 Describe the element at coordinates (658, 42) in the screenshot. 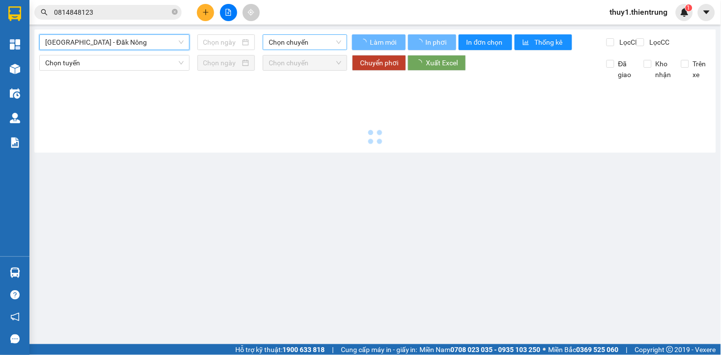

I see `span: Lọc CC` at that location.